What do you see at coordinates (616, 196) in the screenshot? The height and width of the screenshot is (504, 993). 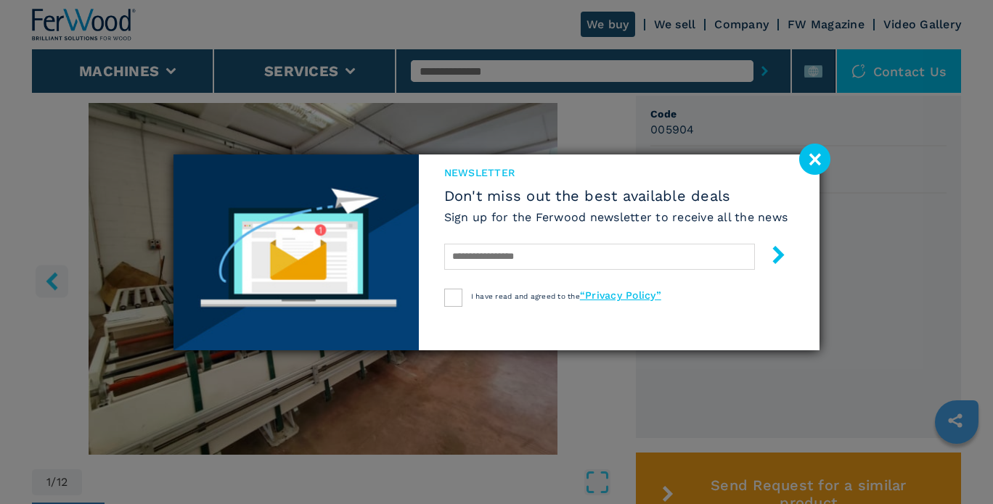 I see `span: Don't miss out the best available deals` at bounding box center [616, 196].